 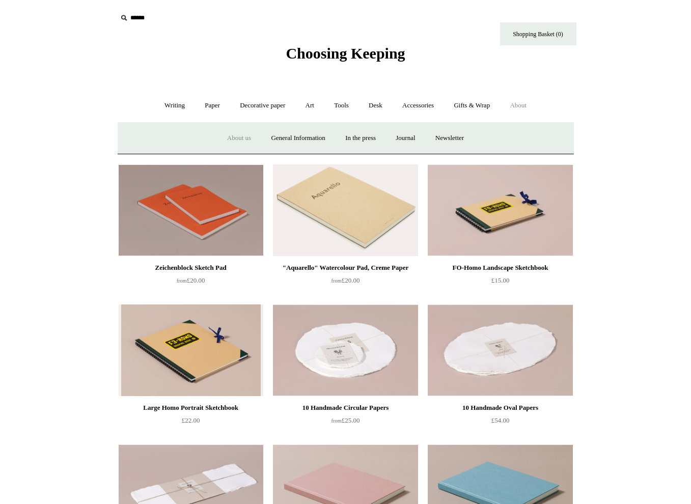 I want to click on img: 10 Handmade Oval Papers, so click(x=500, y=350).